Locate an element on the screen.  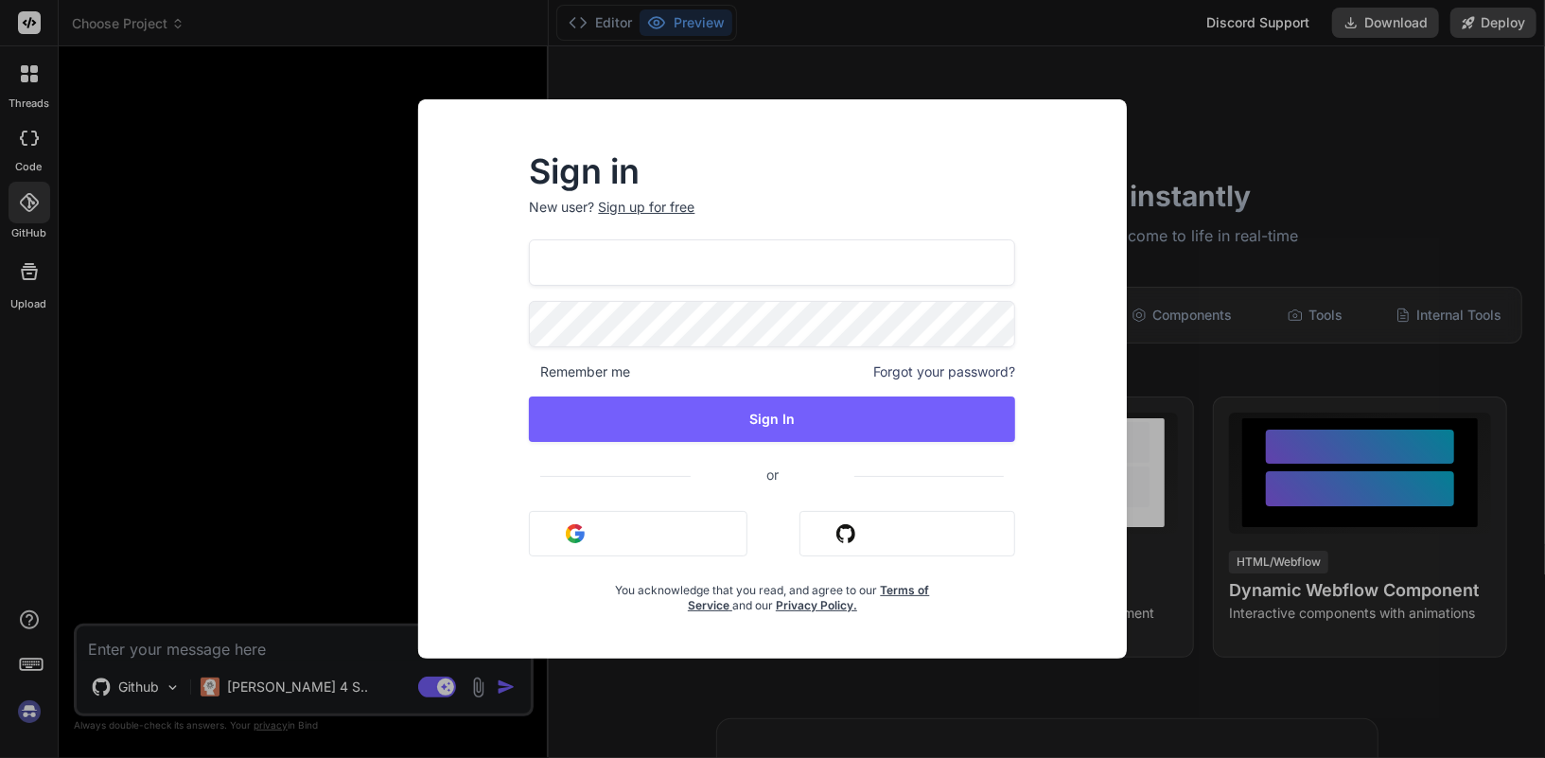
img: github is located at coordinates (846, 534).